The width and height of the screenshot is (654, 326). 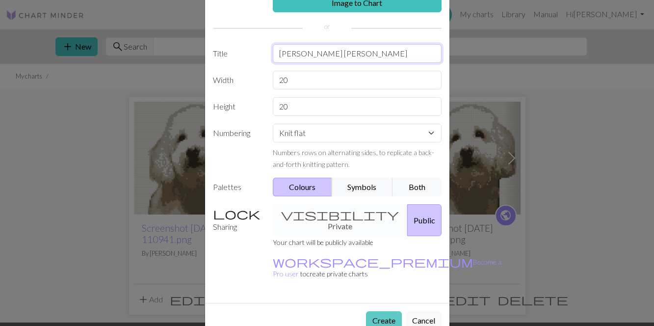 What do you see at coordinates (237, 53) in the screenshot?
I see `label: Title` at bounding box center [237, 53].